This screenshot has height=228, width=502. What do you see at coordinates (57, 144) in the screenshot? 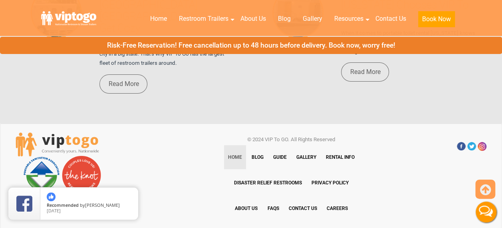
I see `img: viptogo LogoVIPTOGO` at bounding box center [57, 144].